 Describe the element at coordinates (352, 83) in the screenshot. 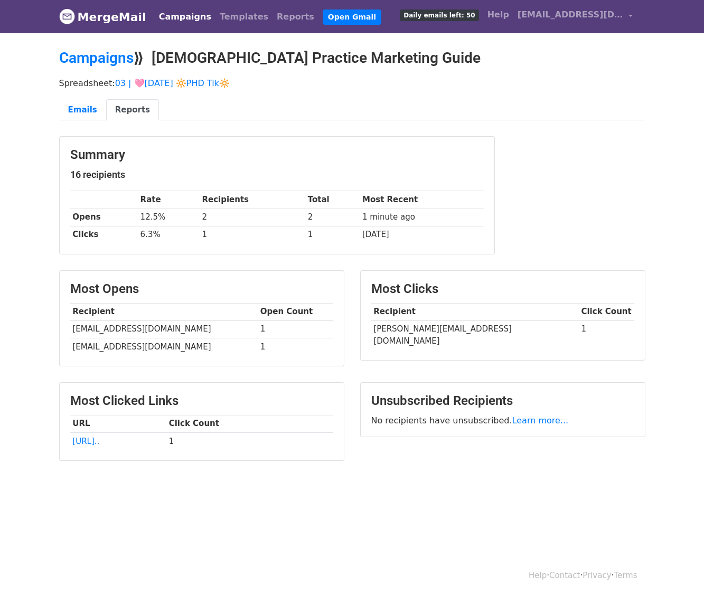

I see `p: Spreadsheet:` at that location.